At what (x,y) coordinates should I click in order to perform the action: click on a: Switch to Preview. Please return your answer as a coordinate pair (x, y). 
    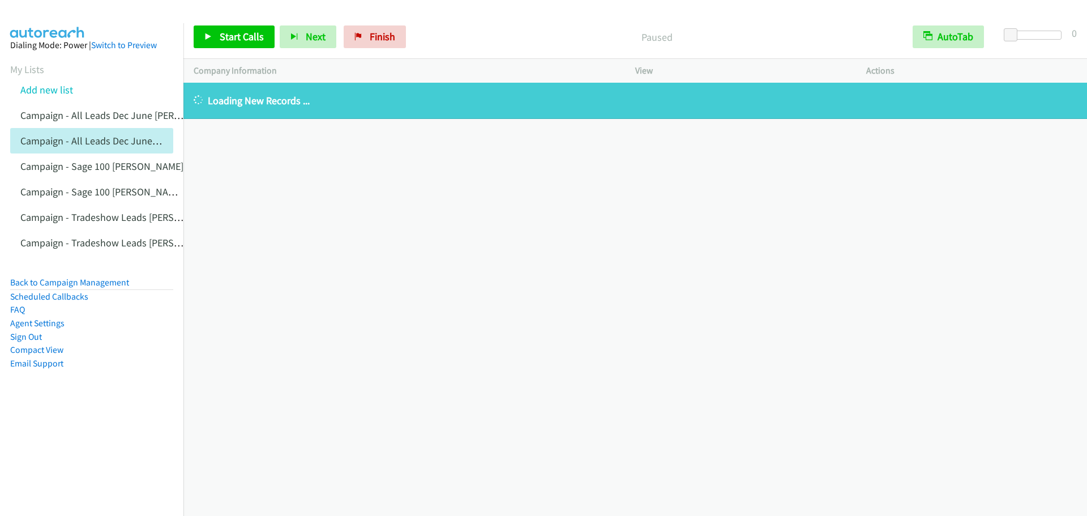
    Looking at the image, I should click on (124, 45).